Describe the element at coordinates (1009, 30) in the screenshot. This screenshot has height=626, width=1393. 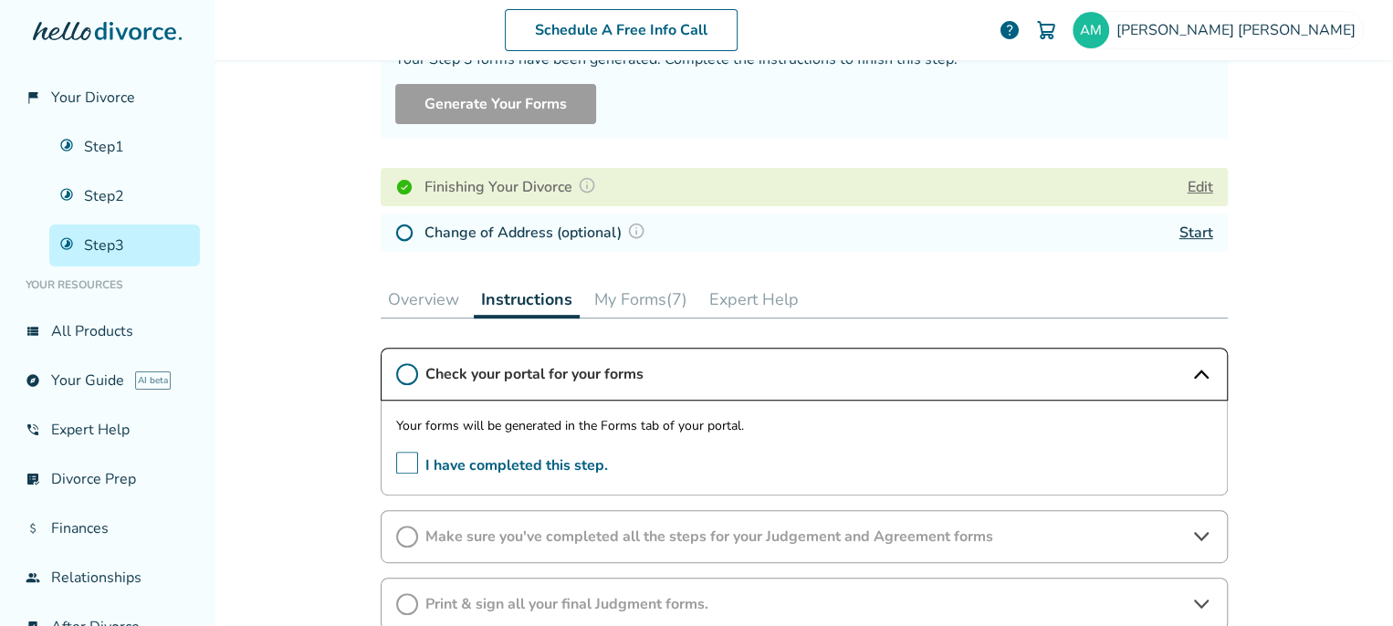
I see `a: help` at that location.